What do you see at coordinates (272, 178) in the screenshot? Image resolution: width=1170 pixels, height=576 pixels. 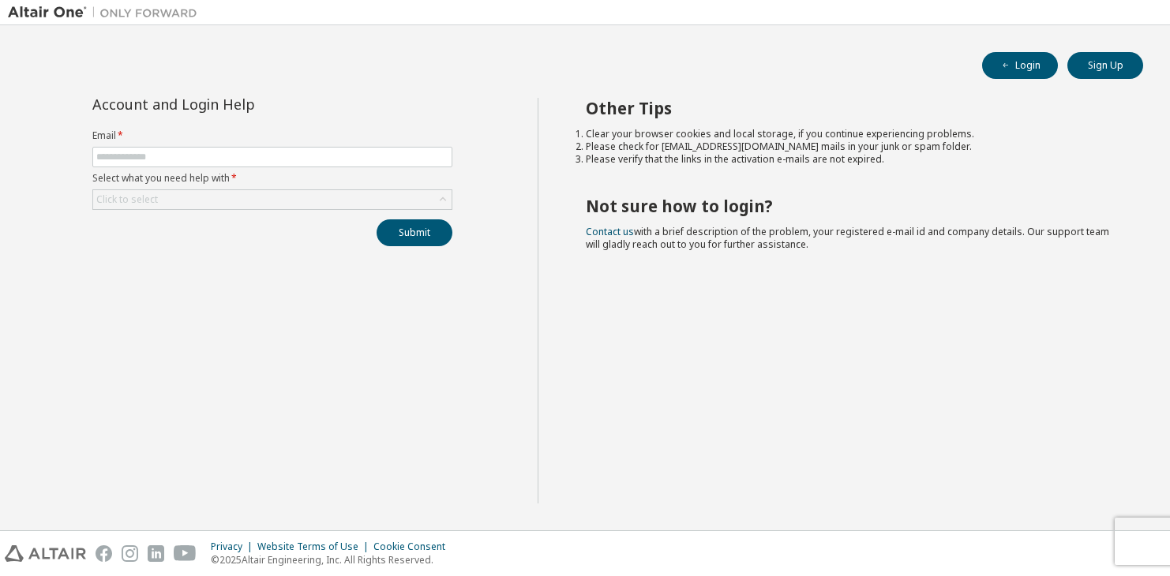 I see `label: Select what you need help with` at bounding box center [272, 178].